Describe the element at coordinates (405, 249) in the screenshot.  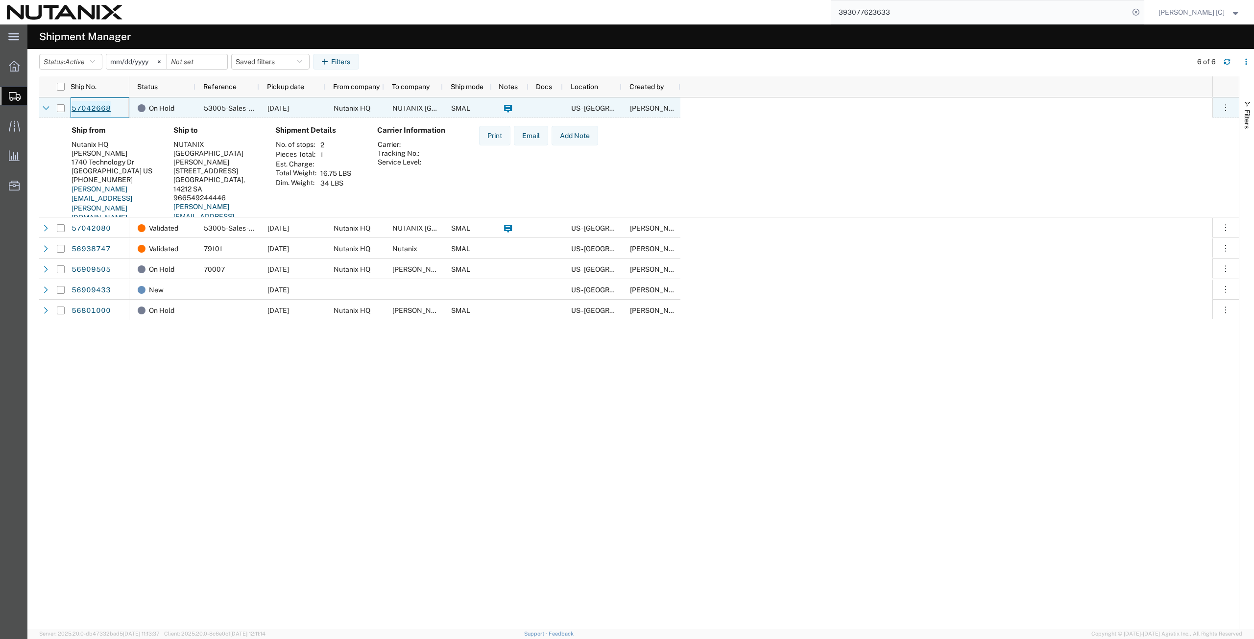
I see `span: Nutanix` at that location.